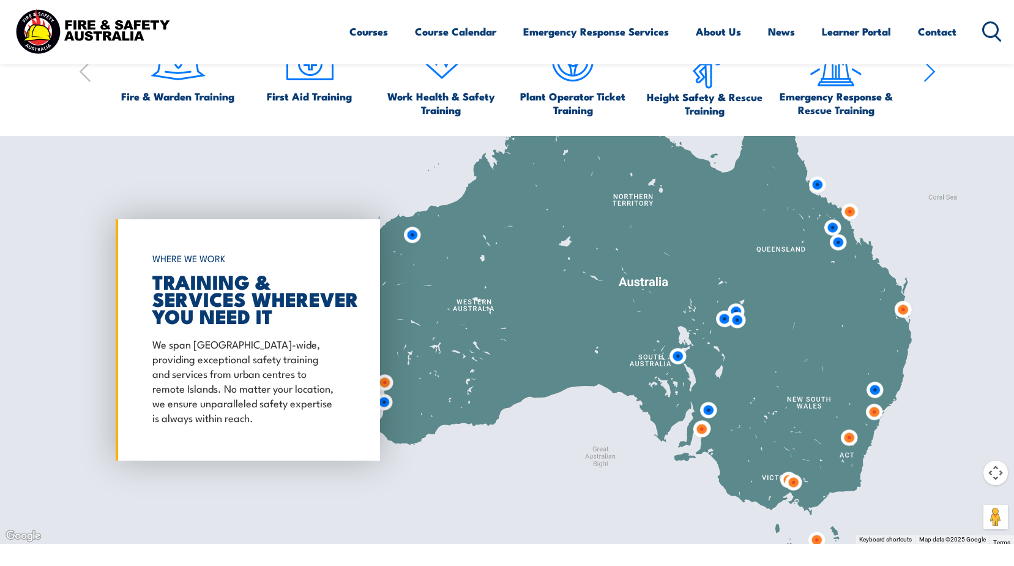  I want to click on a: News, so click(782, 31).